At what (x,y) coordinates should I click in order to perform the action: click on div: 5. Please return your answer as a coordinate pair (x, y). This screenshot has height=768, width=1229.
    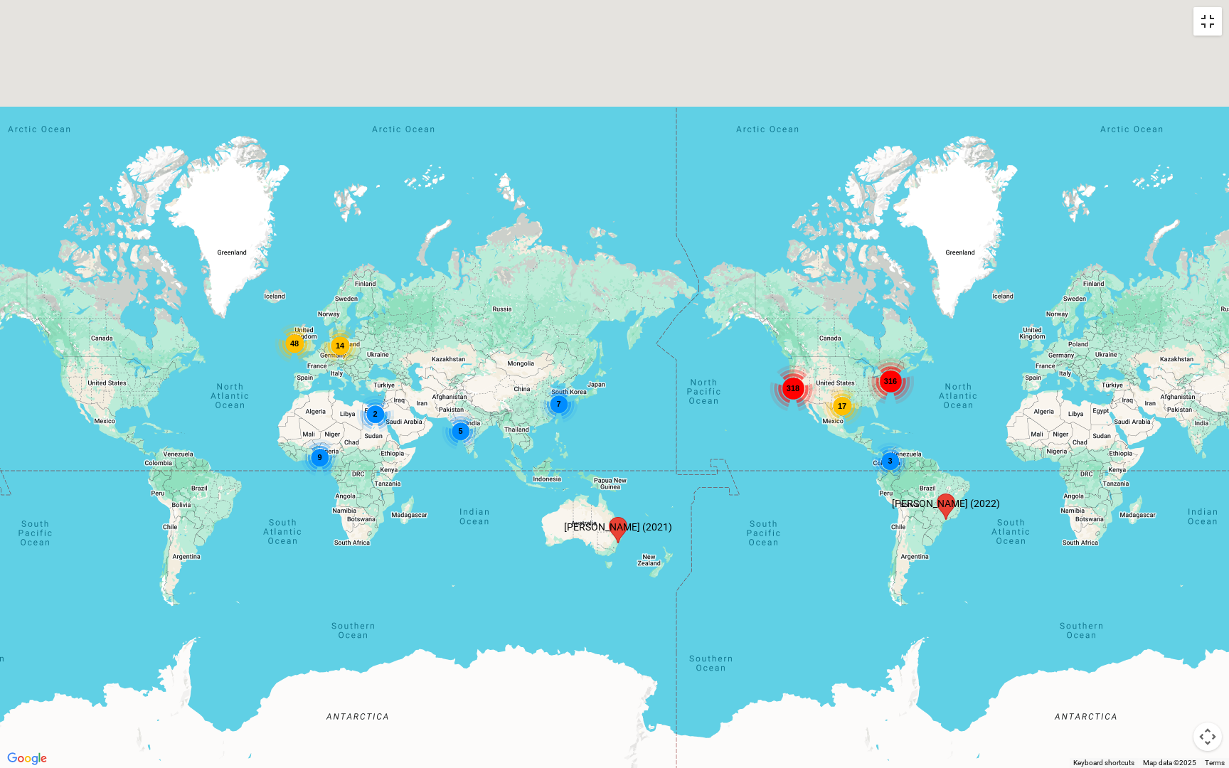
    Looking at the image, I should click on (460, 431).